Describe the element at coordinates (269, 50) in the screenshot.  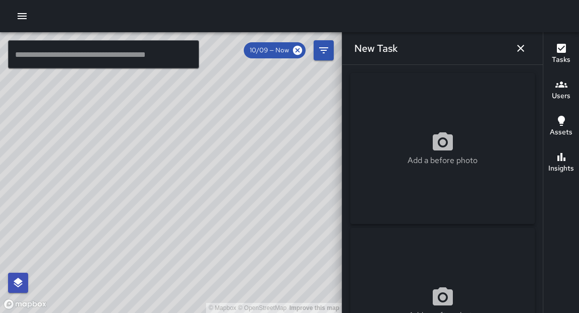
I see `span: 10/09 — Now` at that location.